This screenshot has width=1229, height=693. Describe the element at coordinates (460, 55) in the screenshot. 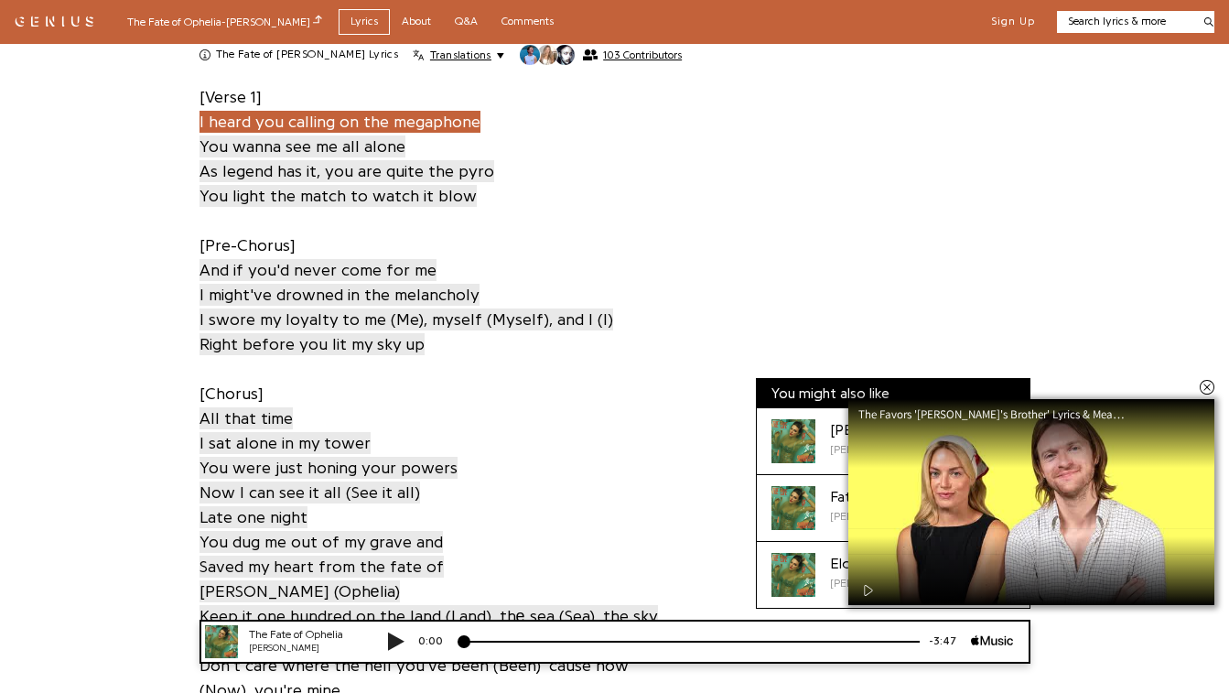

I see `span: Translations` at that location.